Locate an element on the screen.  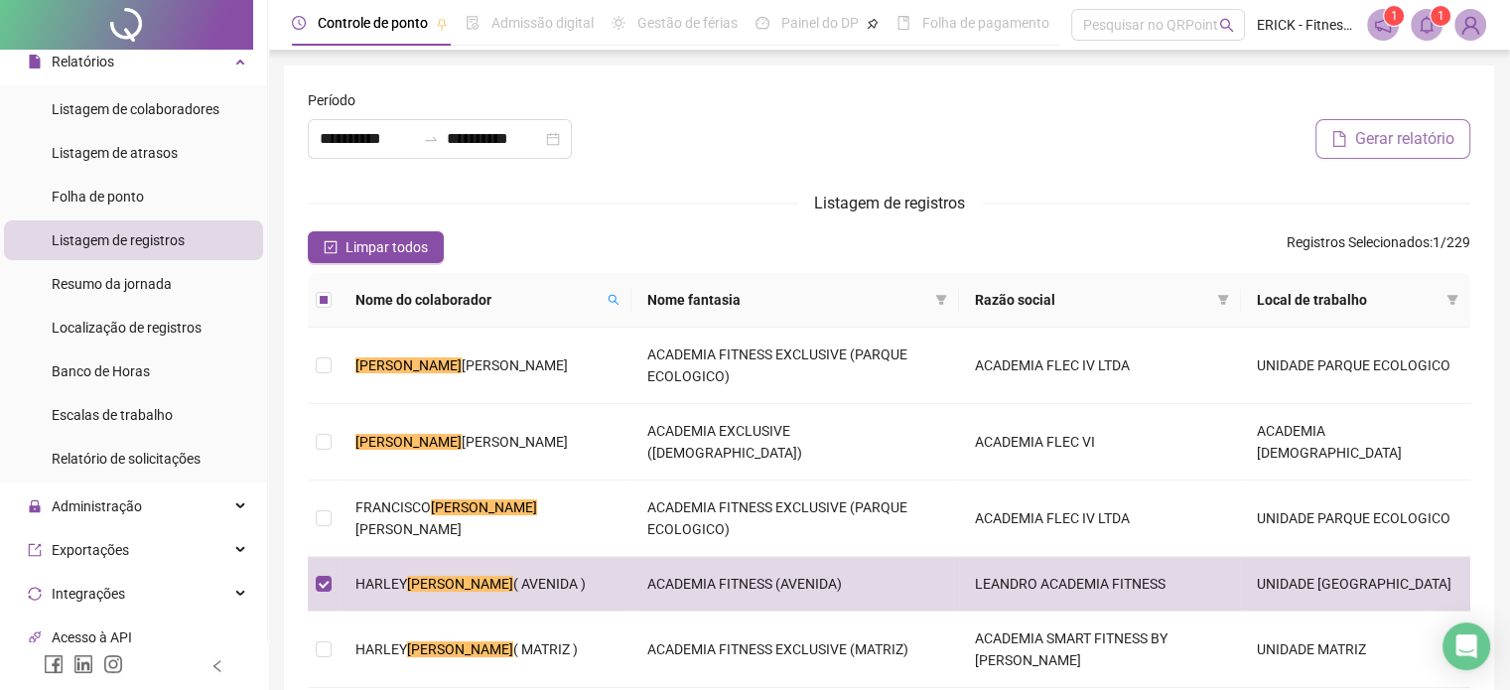
span: swap-right is located at coordinates (431, 139).